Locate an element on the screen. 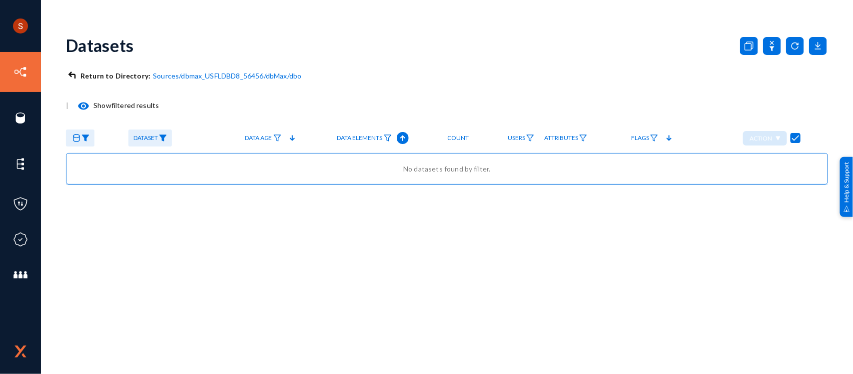  div: Datasets is located at coordinates (100, 45).